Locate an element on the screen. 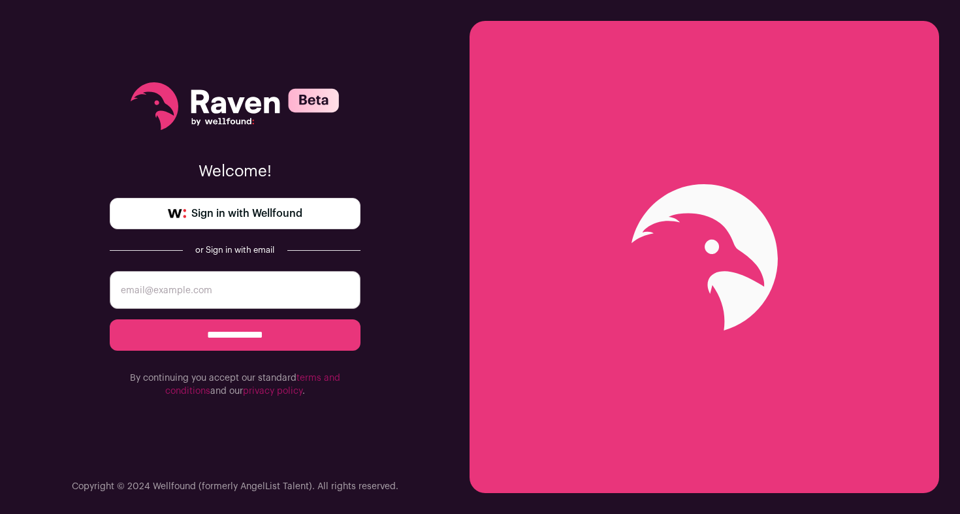 The width and height of the screenshot is (960, 514). img: wellfound-symbol-flush-black-fb3c872781a75f747ccb3a119075da62bfe97bd399995f84a933054e44a575c4.png is located at coordinates (177, 214).